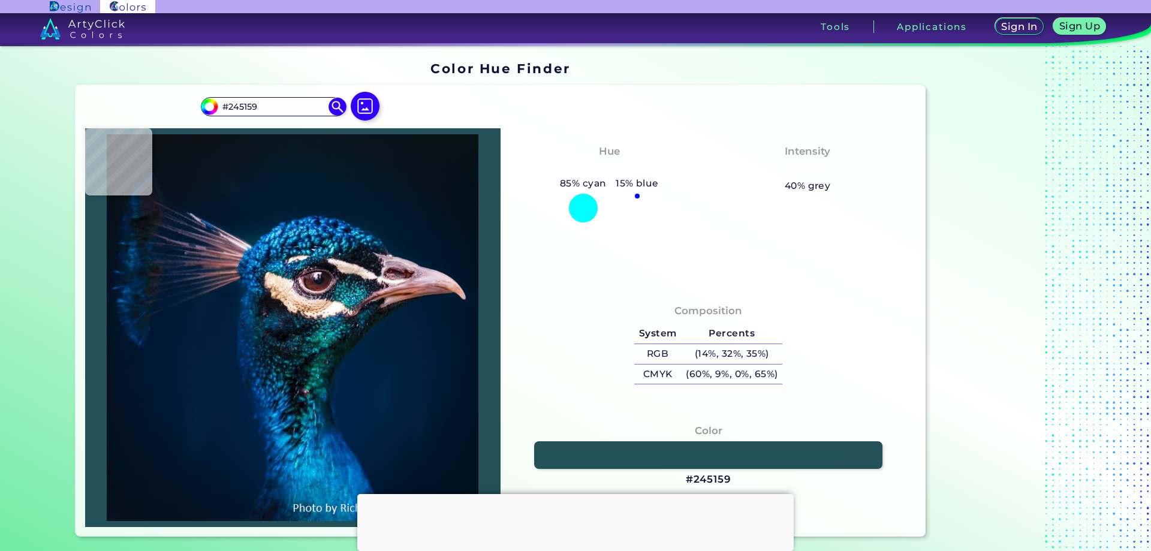 The height and width of the screenshot is (551, 1151). I want to click on h5: Sign Up, so click(1080, 26).